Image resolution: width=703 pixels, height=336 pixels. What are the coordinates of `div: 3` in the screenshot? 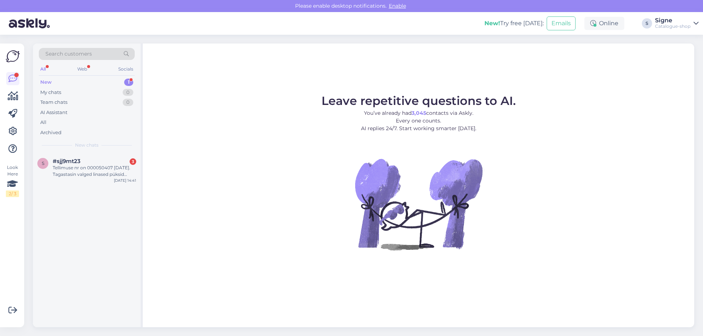 It's located at (133, 162).